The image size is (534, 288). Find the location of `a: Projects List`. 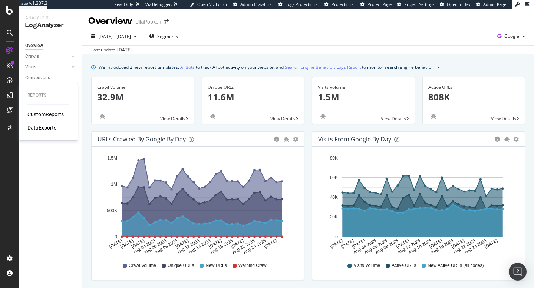

a: Projects List is located at coordinates (340, 4).